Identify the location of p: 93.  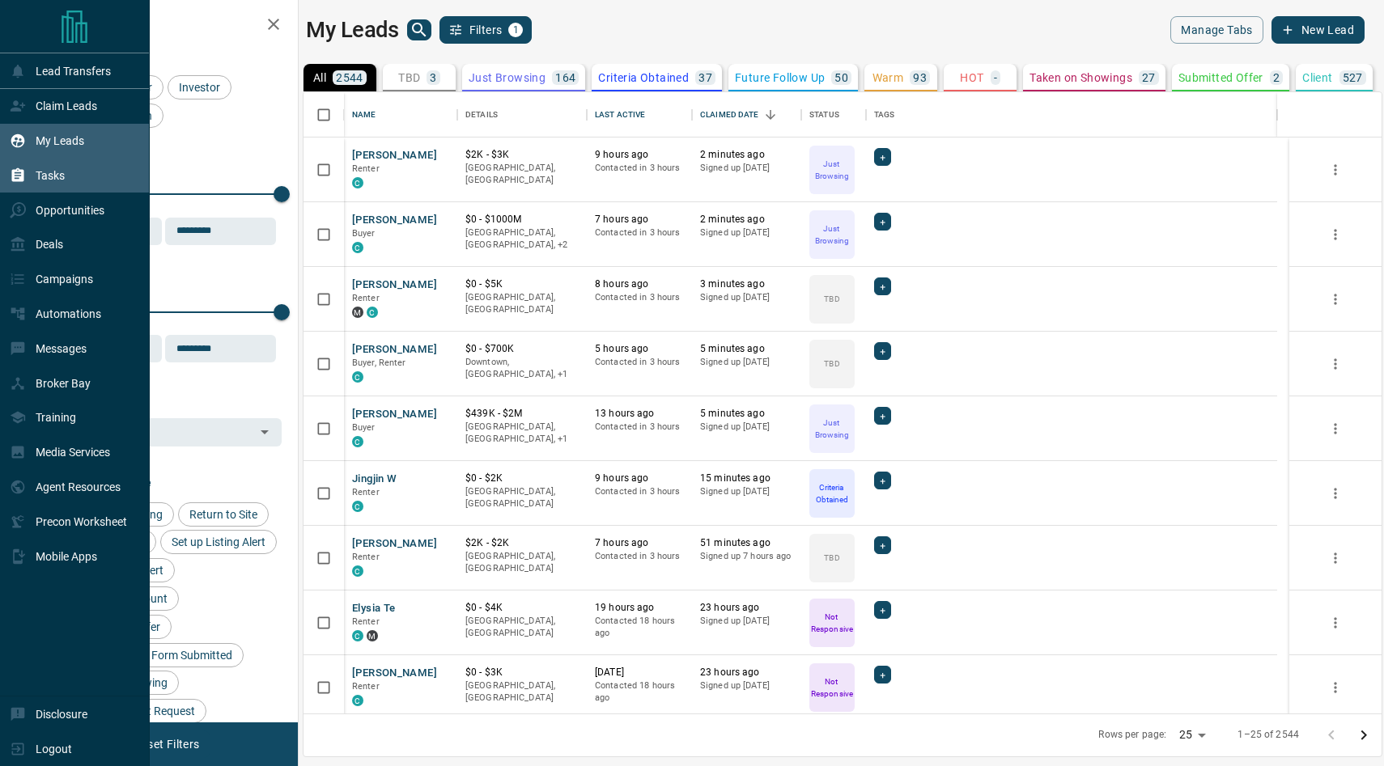
(919, 78).